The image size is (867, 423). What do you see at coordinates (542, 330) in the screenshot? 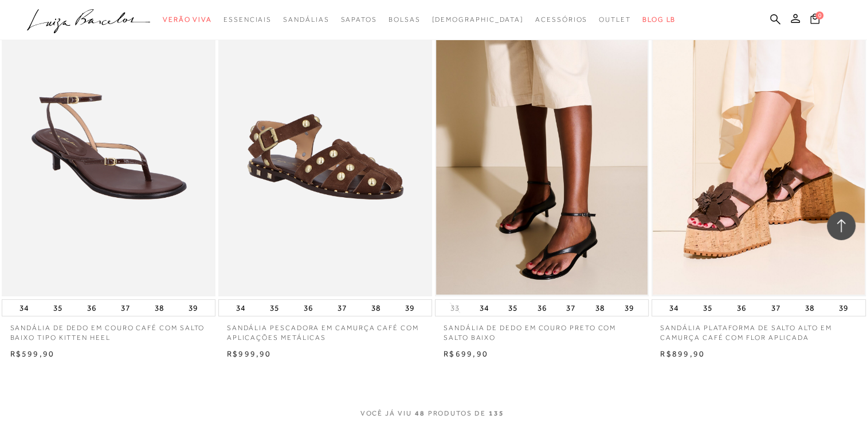
I see `p: SANDÁLIA DE DEDO EM COURO PRETO COM SALTO BAIXO` at bounding box center [542, 330].